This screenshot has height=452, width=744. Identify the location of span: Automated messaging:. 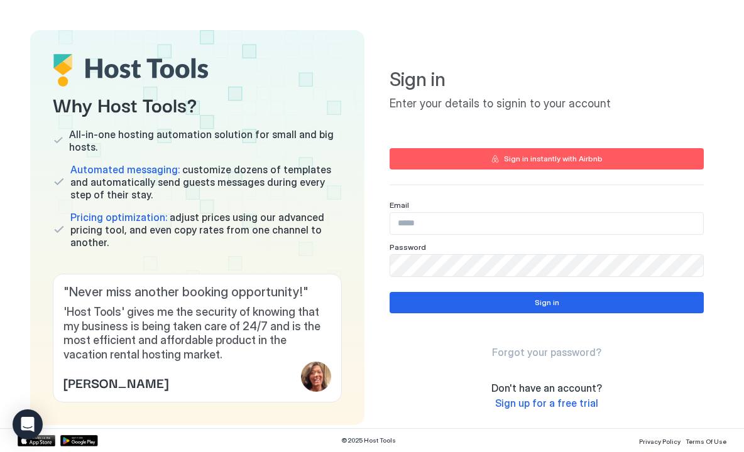
(125, 170).